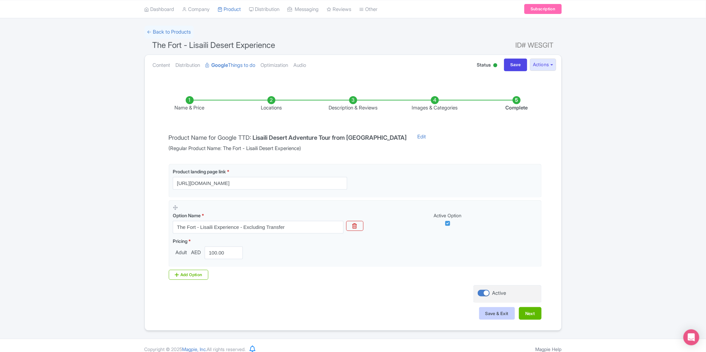  What do you see at coordinates (353, 104) in the screenshot?
I see `li: Description & Reviews` at bounding box center [353, 104].